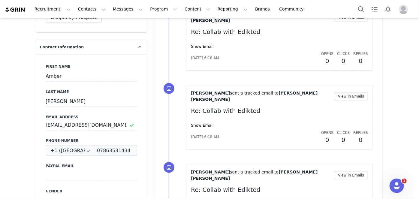 Image resolution: width=419 pixels, height=199 pixels. I want to click on button: Search, so click(361, 9).